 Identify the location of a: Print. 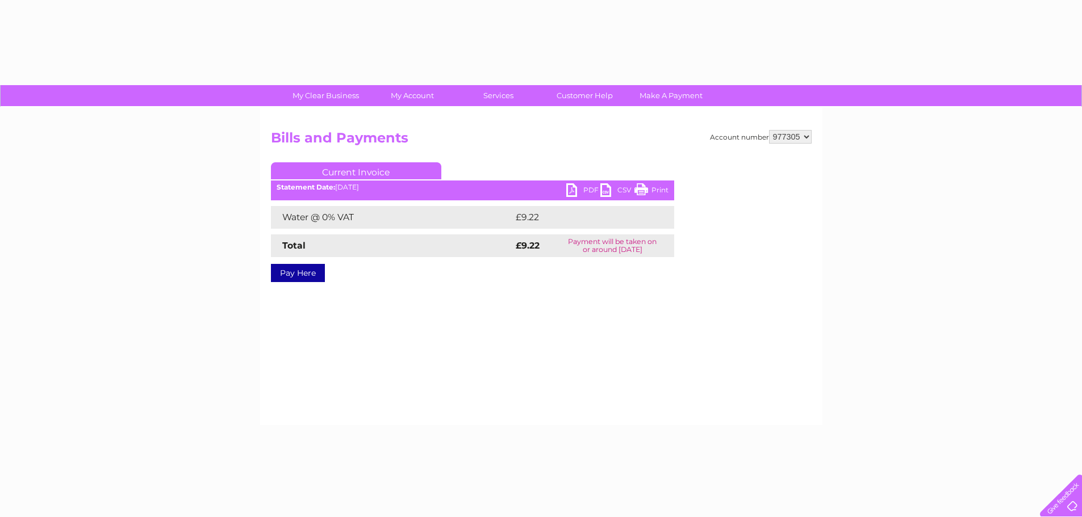
(651, 191).